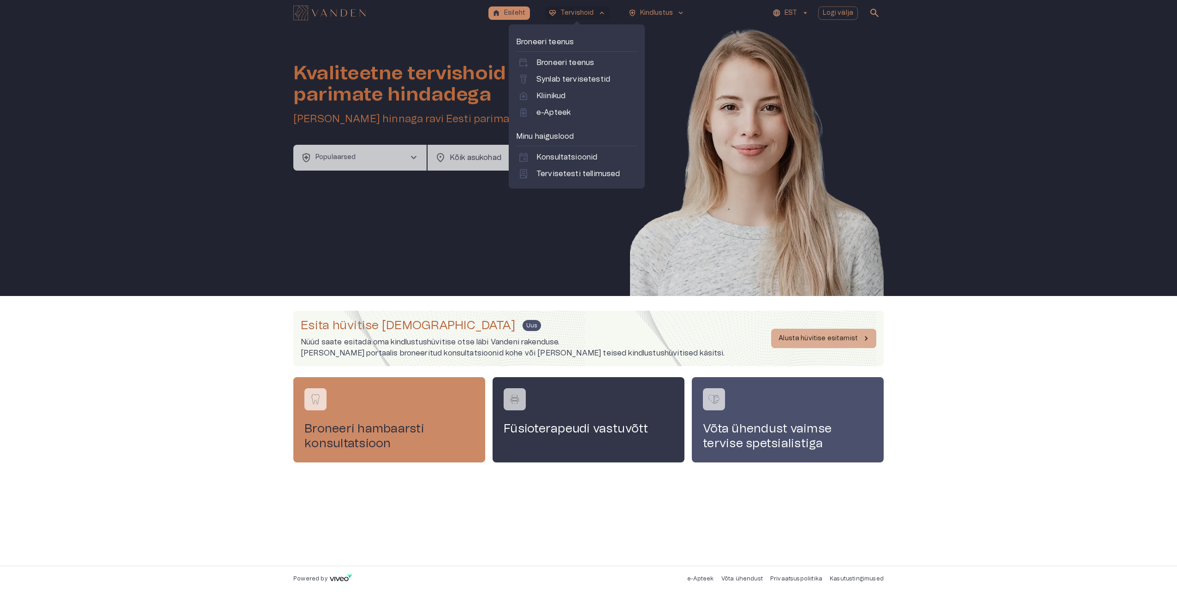 Image resolution: width=1177 pixels, height=592 pixels. What do you see at coordinates (700, 579) in the screenshot?
I see `a: e-Apteek` at bounding box center [700, 579].